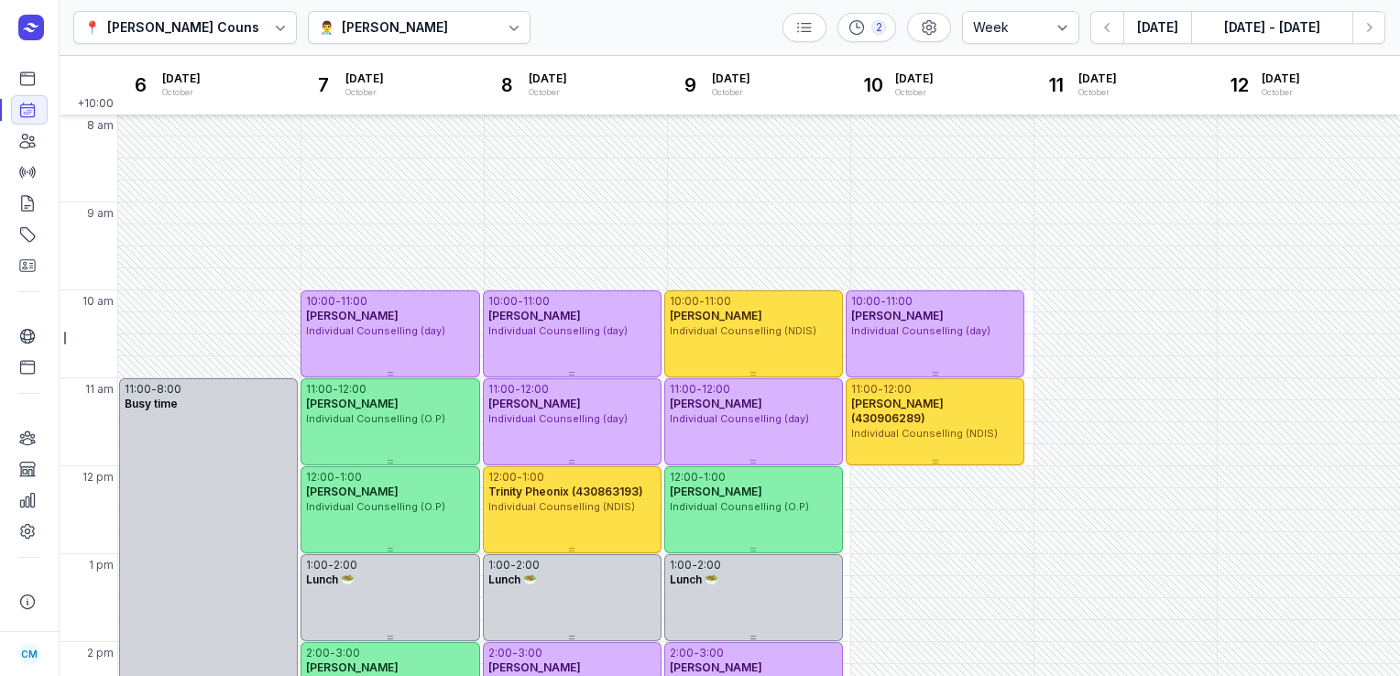 Image resolution: width=1400 pixels, height=676 pixels. What do you see at coordinates (97, 105) in the screenshot?
I see `span: +10:00` at bounding box center [97, 105].